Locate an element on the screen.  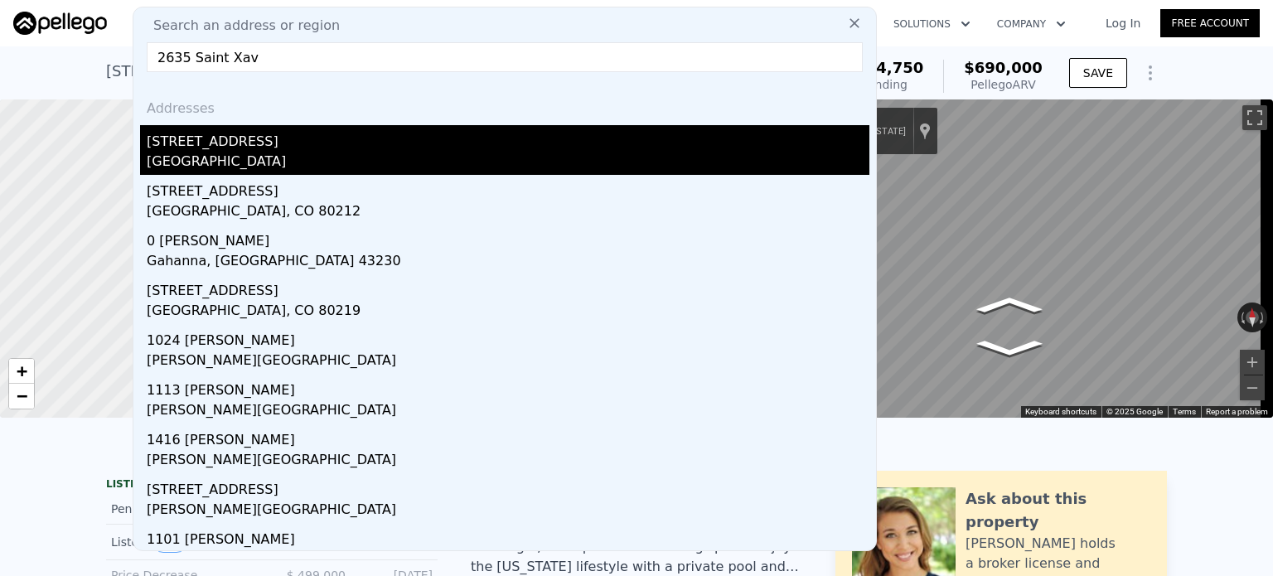
button: Zoom in is located at coordinates (1252, 362).